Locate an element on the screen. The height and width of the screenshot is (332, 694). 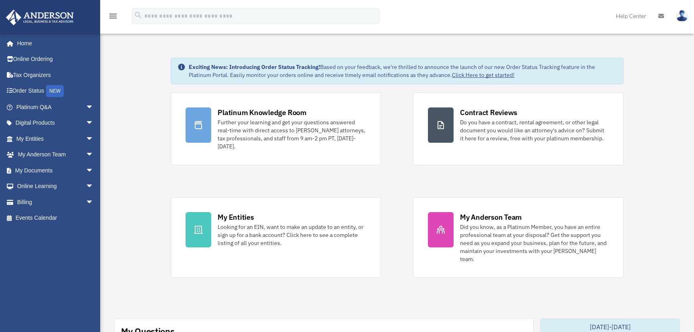
a: Platinum Q&Aarrow_drop_down is located at coordinates (56, 107).